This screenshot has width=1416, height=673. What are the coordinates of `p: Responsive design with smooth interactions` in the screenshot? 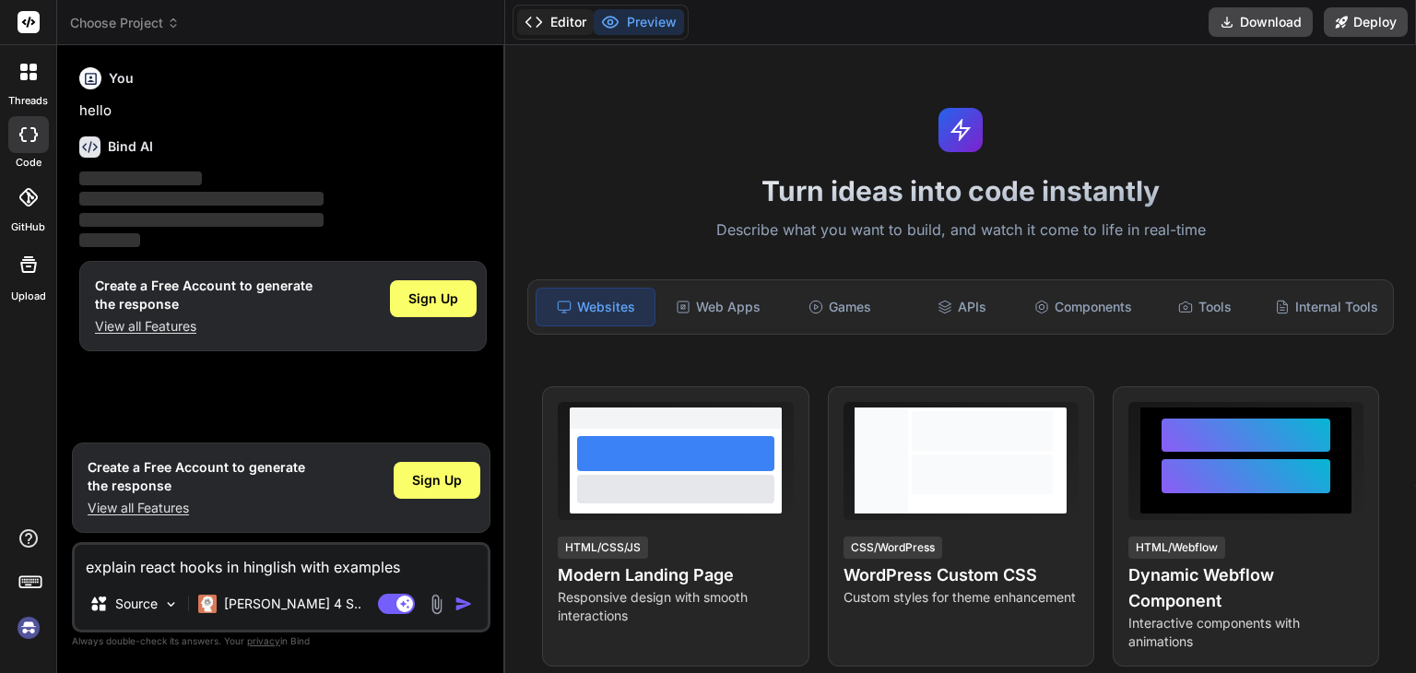 It's located at (675, 607).